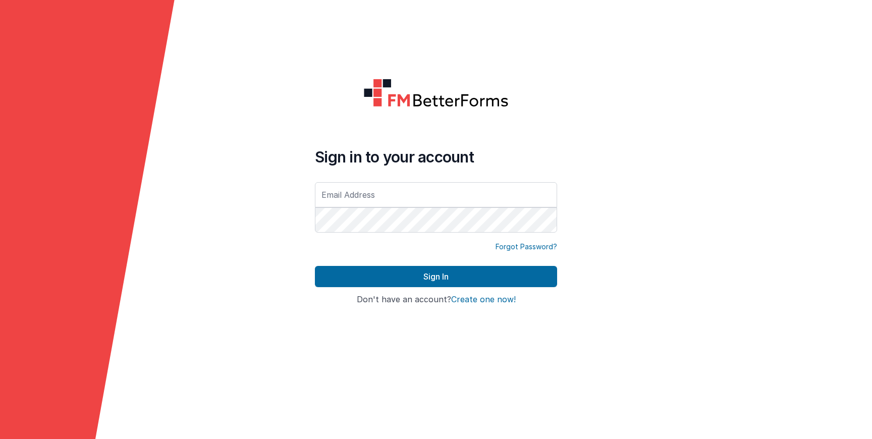 This screenshot has height=439, width=872. What do you see at coordinates (436, 300) in the screenshot?
I see `h4: Don't have an account?` at bounding box center [436, 300].